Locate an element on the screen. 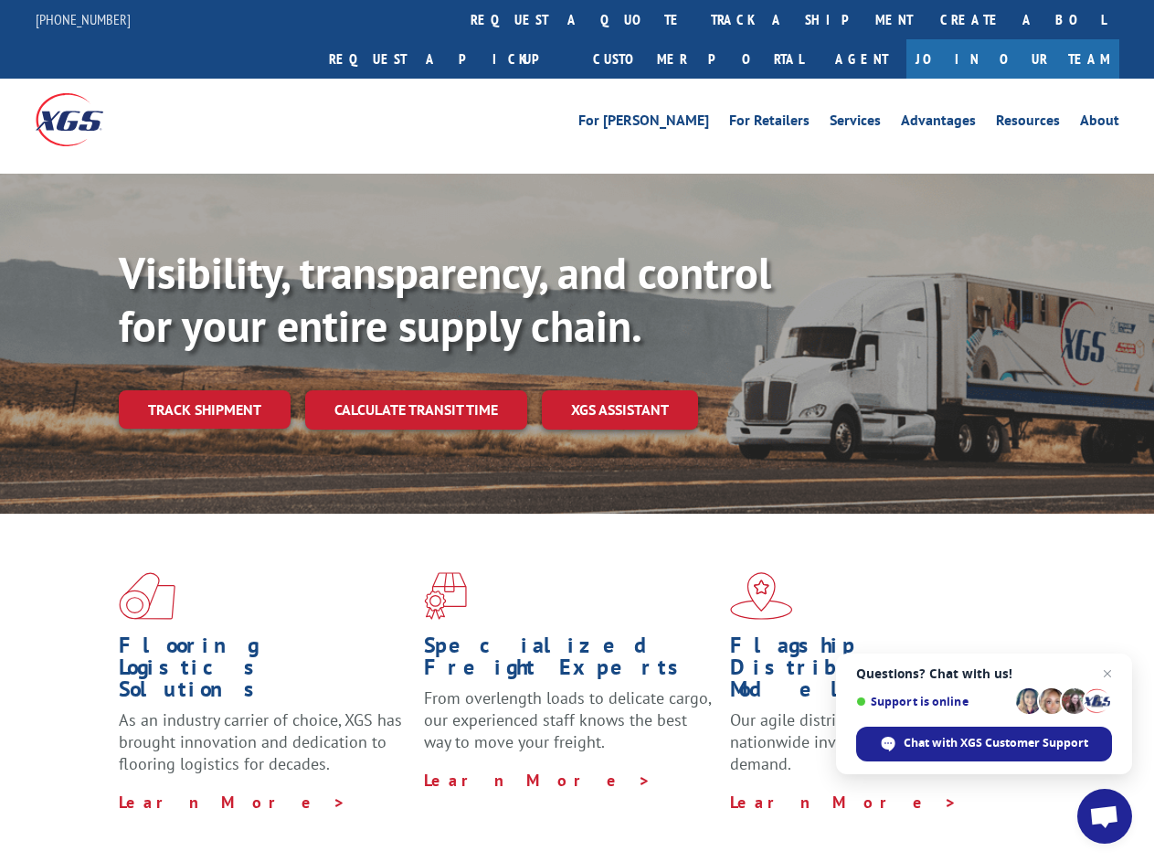 This screenshot has height=862, width=1154. span: Questions? Chat with us! is located at coordinates (984, 673).